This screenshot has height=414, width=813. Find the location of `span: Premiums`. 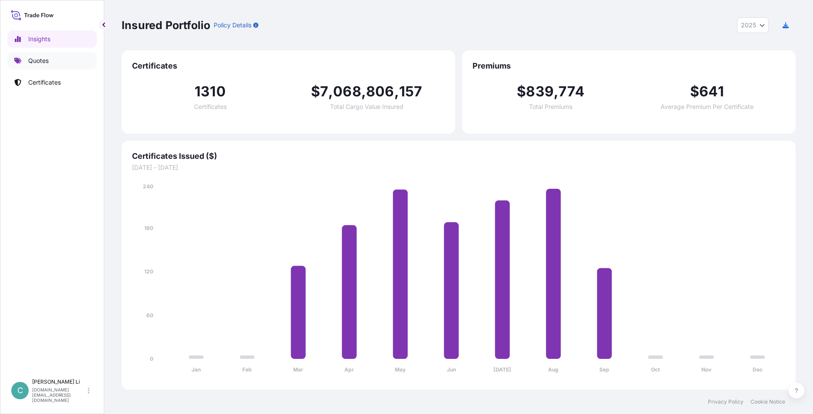

span: Premiums is located at coordinates (629, 66).